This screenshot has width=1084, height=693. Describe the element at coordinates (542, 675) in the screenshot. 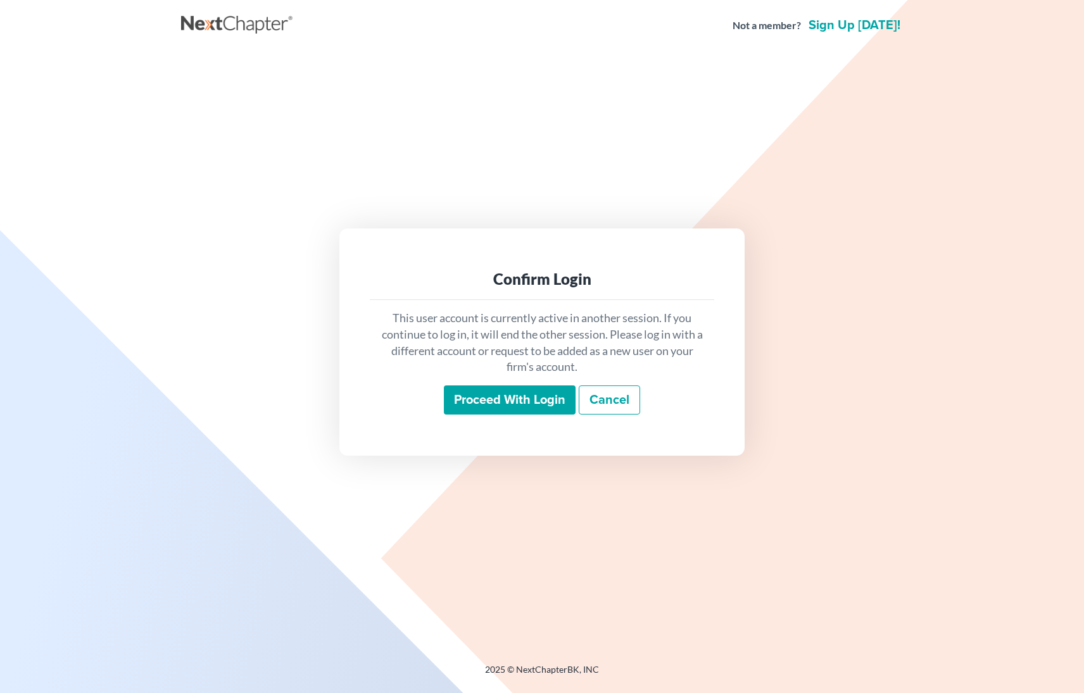

I see `div: 2025 © NextChapterBK, INC` at that location.